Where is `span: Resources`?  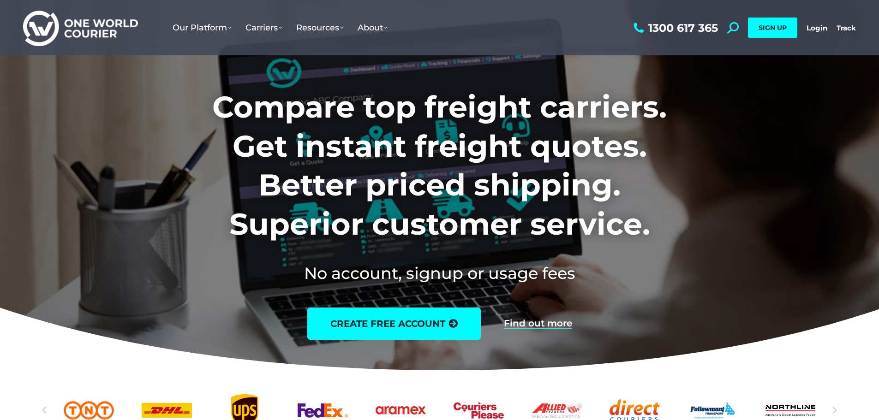
span: Resources is located at coordinates (320, 28).